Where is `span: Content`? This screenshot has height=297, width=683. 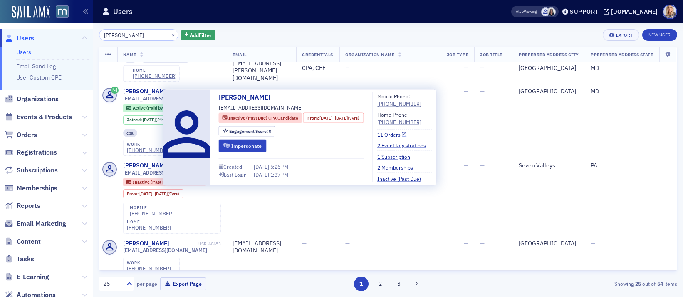 span: Content is located at coordinates (29, 241).